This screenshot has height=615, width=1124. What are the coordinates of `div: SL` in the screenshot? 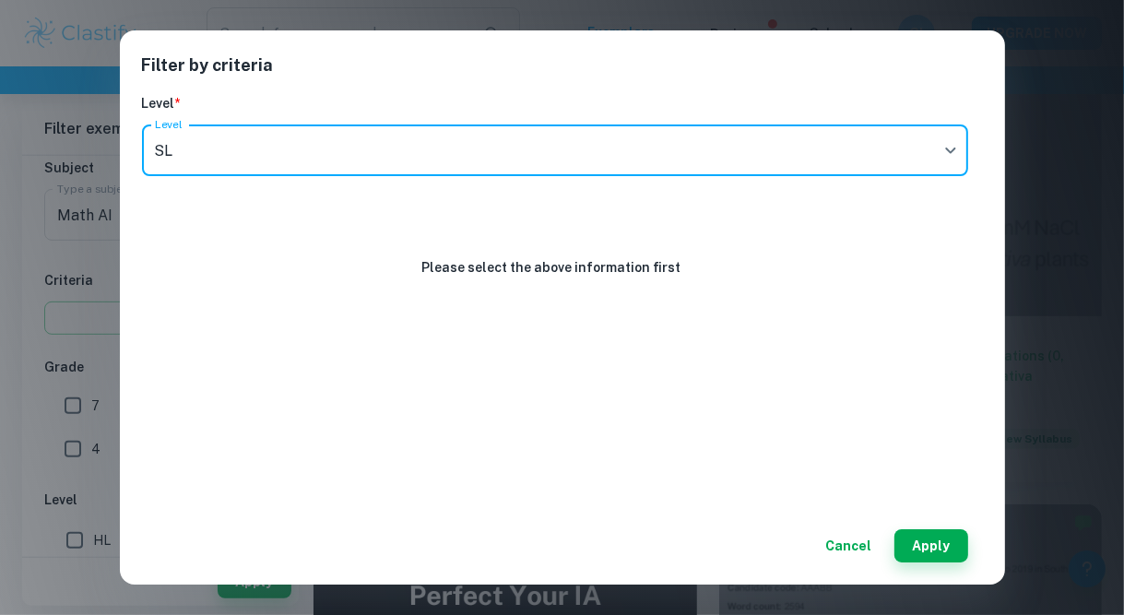 It's located at (555, 150).